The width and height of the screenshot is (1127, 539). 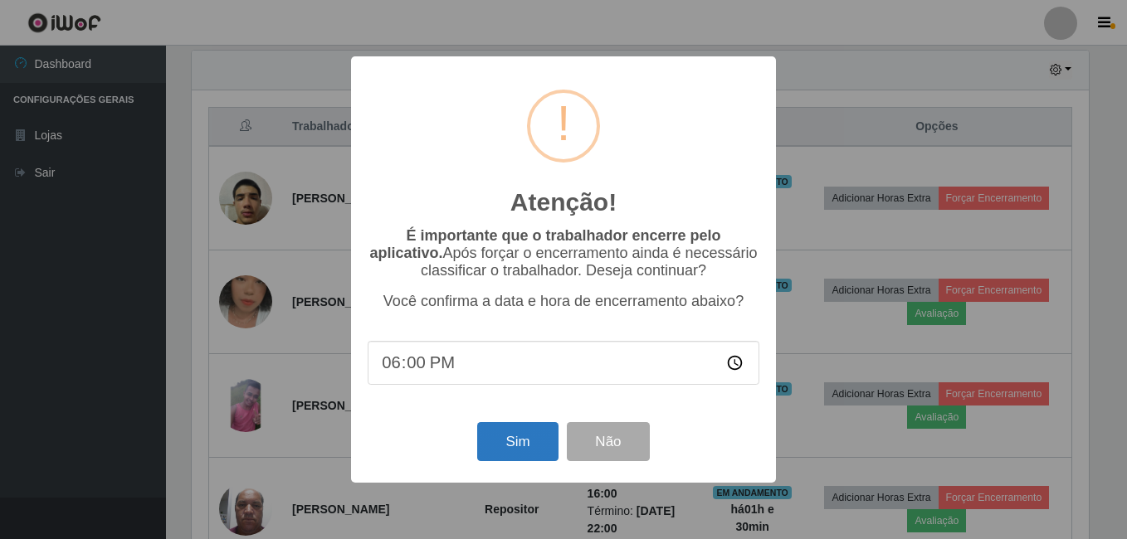 I want to click on h2: Atenção!, so click(x=563, y=202).